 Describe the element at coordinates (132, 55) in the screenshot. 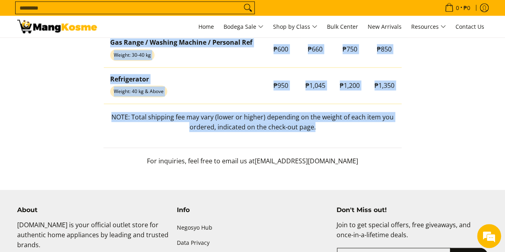

I see `span: Weight: 30-40 kg` at that location.